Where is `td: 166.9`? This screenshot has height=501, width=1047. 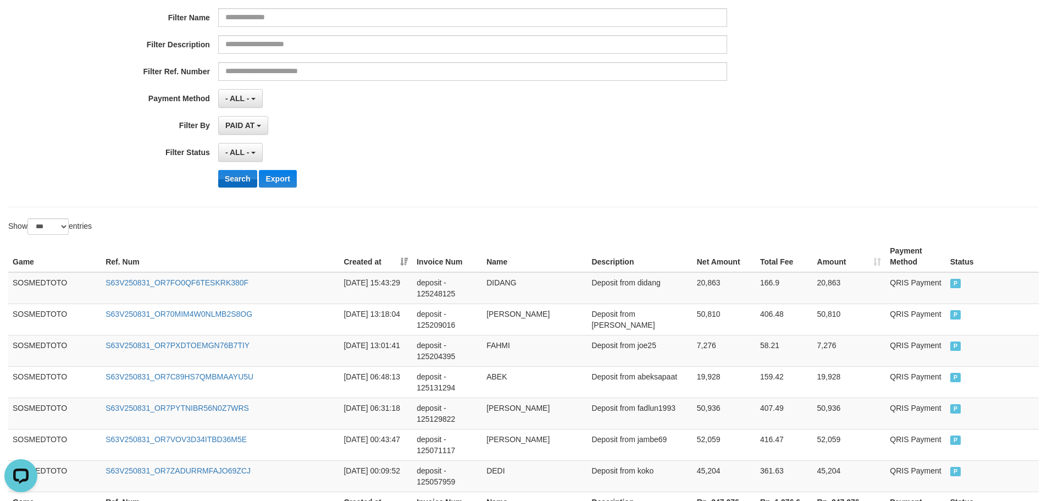 td: 166.9 is located at coordinates (784, 288).